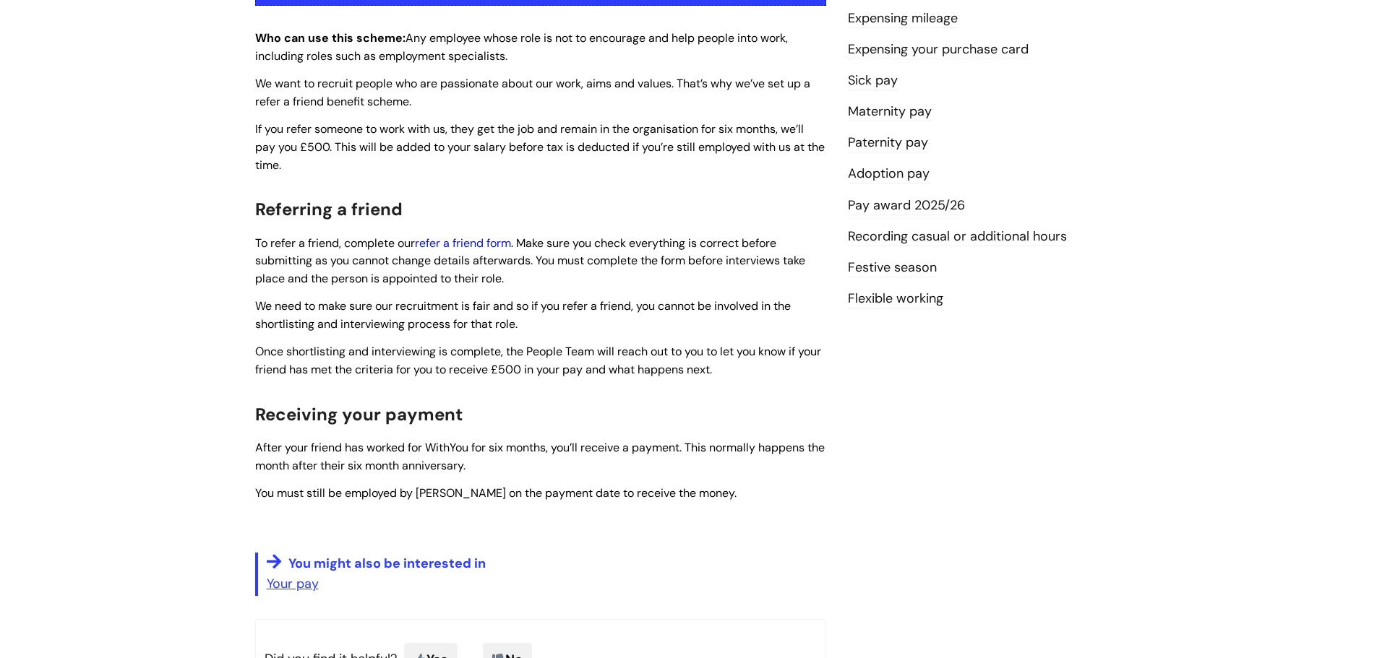  I want to click on a: Flexible working, so click(895, 299).